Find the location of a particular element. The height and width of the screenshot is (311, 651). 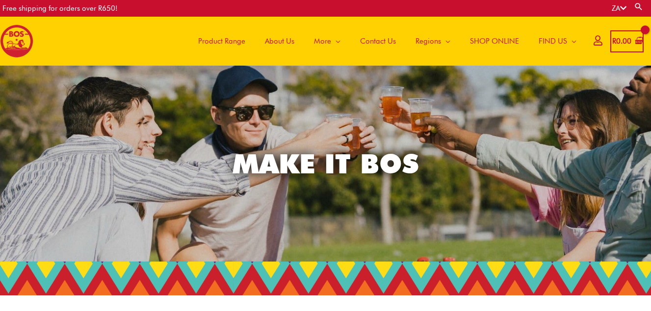

a: ZA is located at coordinates (619, 8).